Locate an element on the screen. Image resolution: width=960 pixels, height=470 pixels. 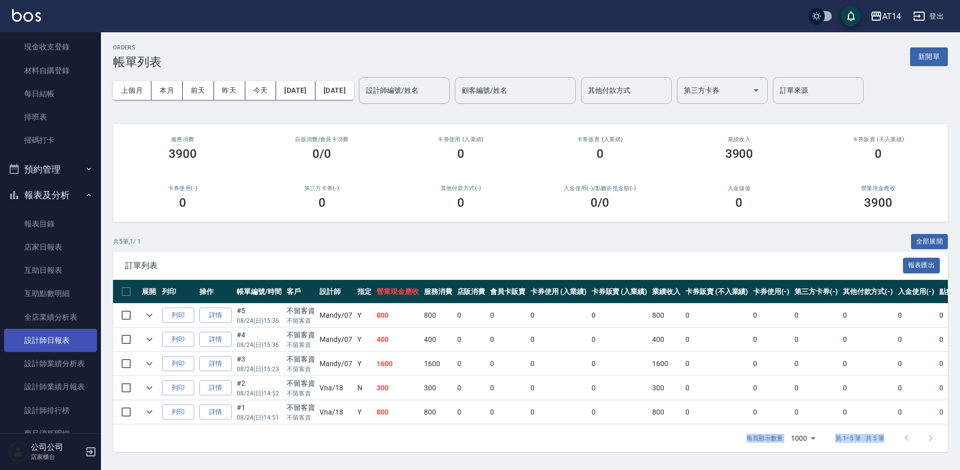
a: 報表目錄 is located at coordinates (50, 224).